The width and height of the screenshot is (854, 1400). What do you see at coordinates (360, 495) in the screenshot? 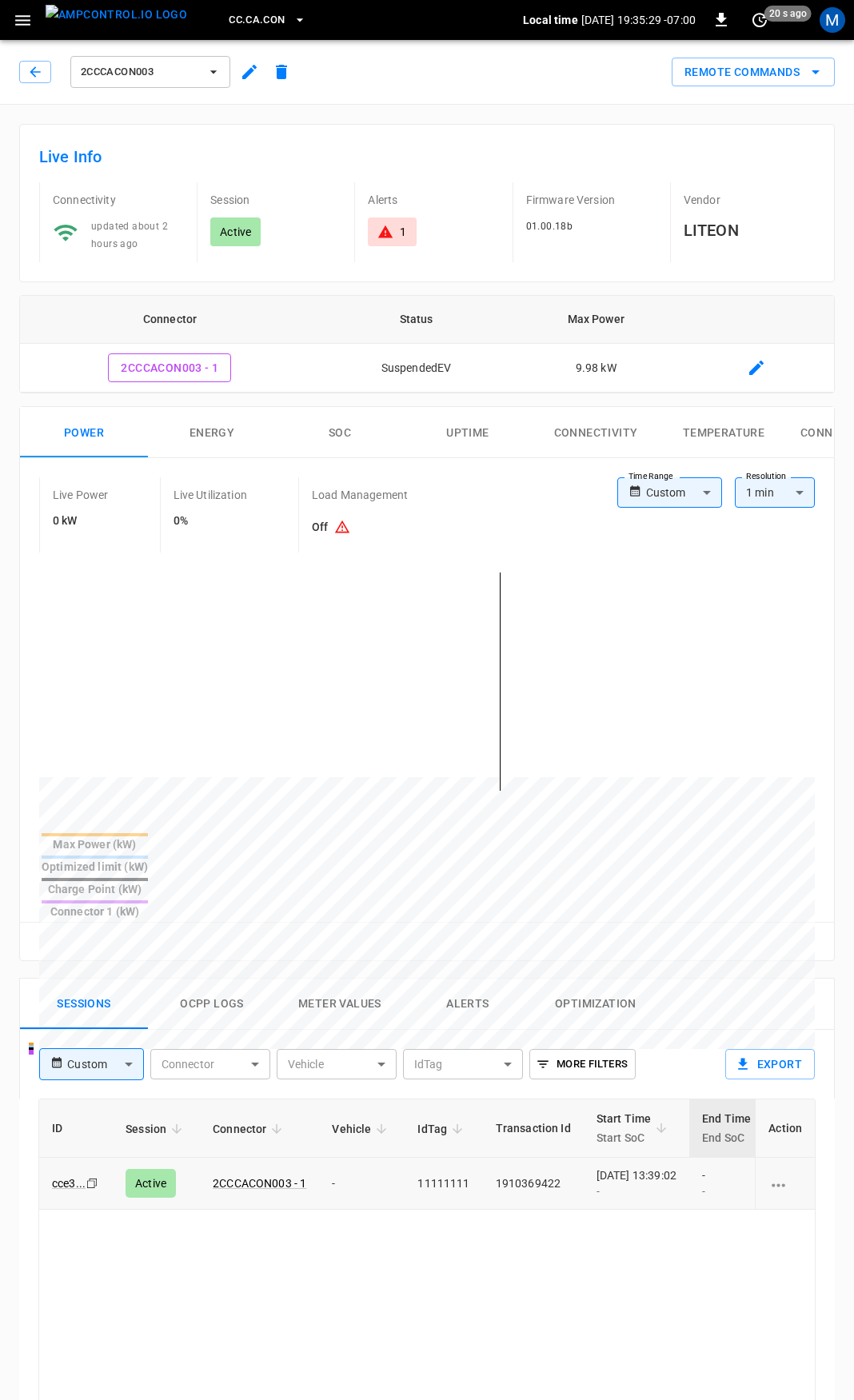
I see `p: Load Management` at bounding box center [360, 495].